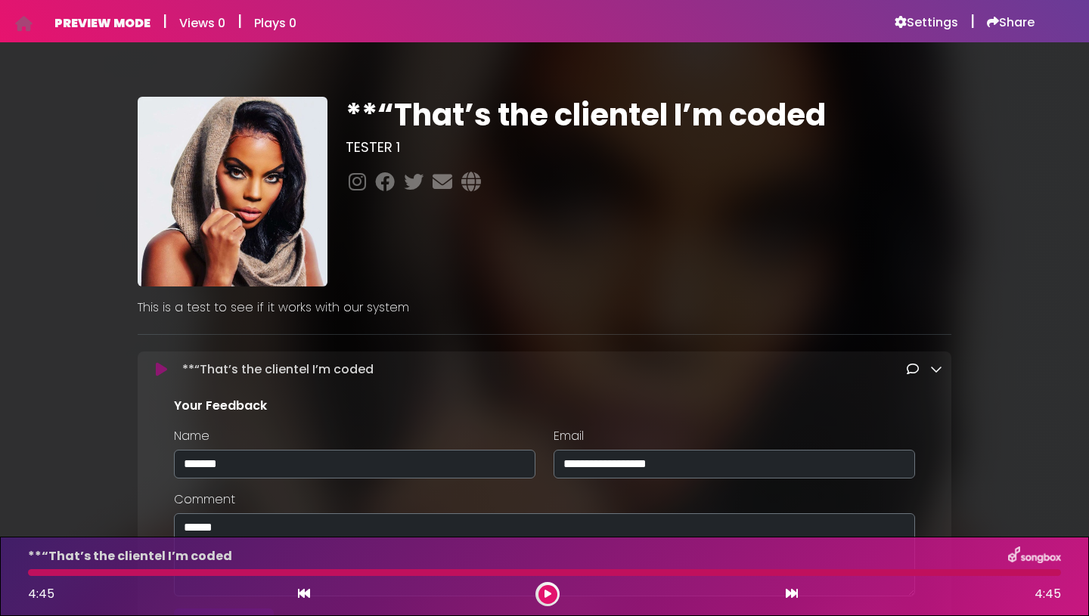  What do you see at coordinates (545, 406) in the screenshot?
I see `p: Your Feedback` at bounding box center [545, 406].